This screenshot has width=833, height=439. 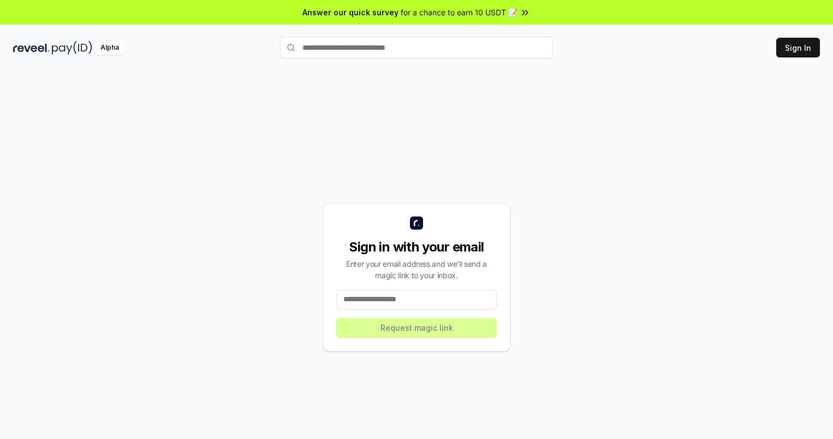 What do you see at coordinates (459, 12) in the screenshot?
I see `span: for a chance to earn 10 USDT 📝` at bounding box center [459, 12].